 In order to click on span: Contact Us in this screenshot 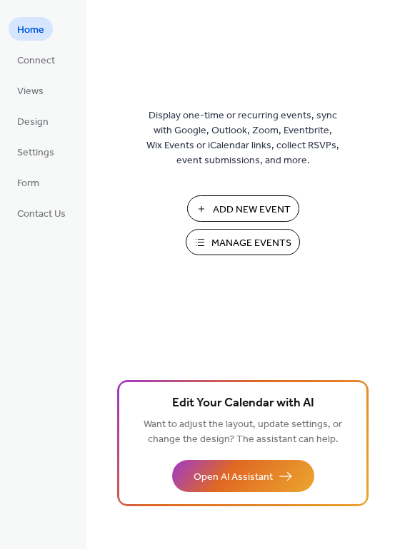, I will do `click(41, 214)`.